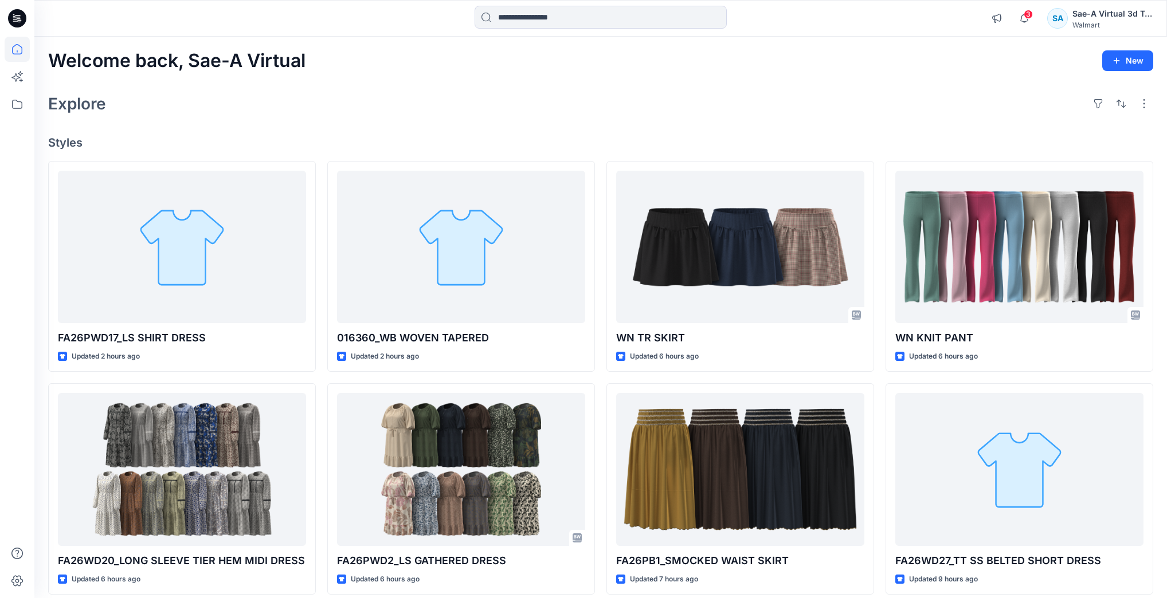  I want to click on p: FA26PWD2_LS GATHERED DRESS, so click(461, 561).